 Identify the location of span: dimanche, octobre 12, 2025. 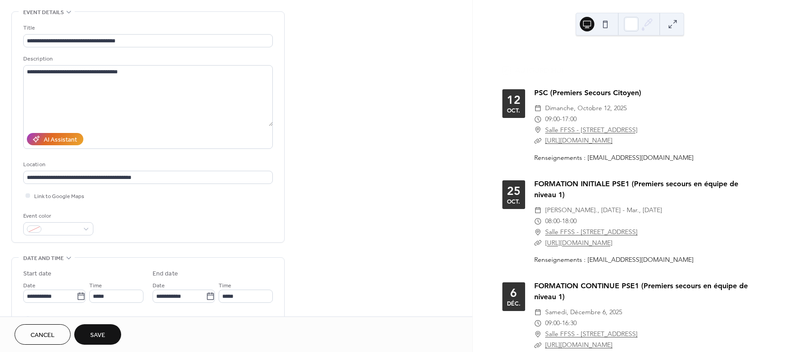
(586, 108).